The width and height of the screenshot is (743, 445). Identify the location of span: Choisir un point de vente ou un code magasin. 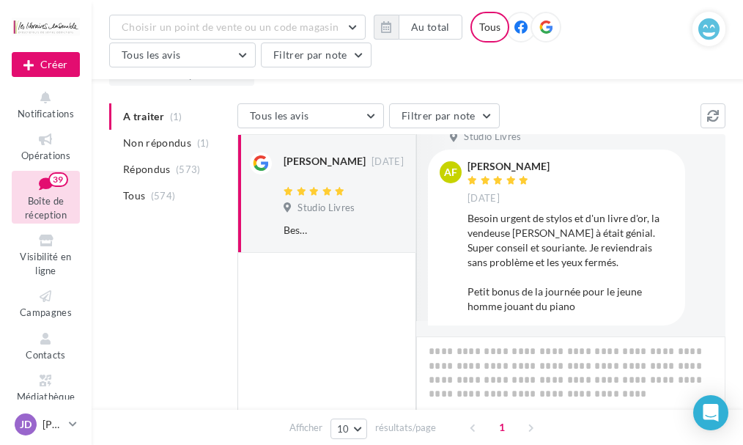
(230, 26).